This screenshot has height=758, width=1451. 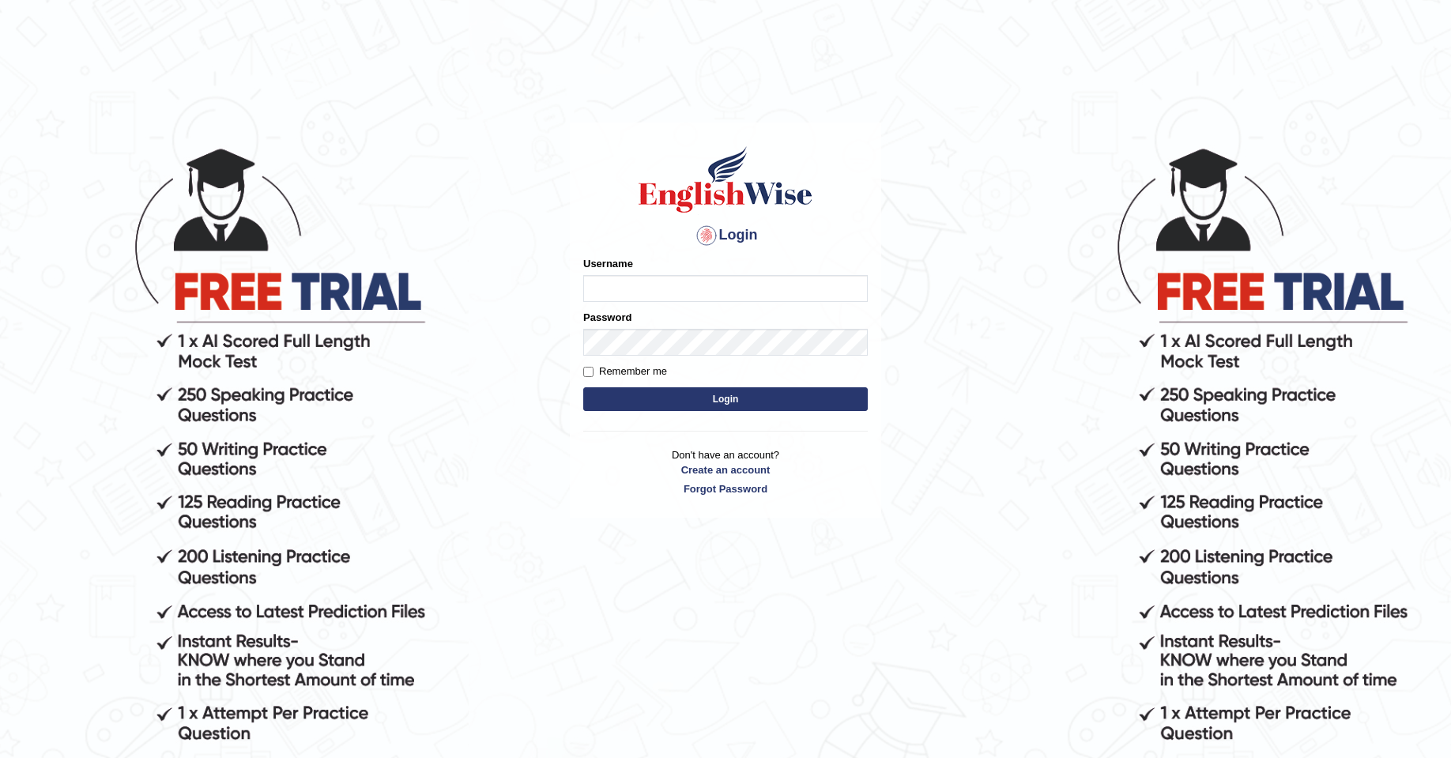 What do you see at coordinates (726, 472) in the screenshot?
I see `p: Don't have an account?` at bounding box center [726, 472].